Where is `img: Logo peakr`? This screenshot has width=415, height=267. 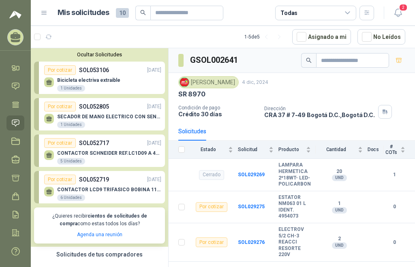
img: Logo peakr is located at coordinates (15, 15).